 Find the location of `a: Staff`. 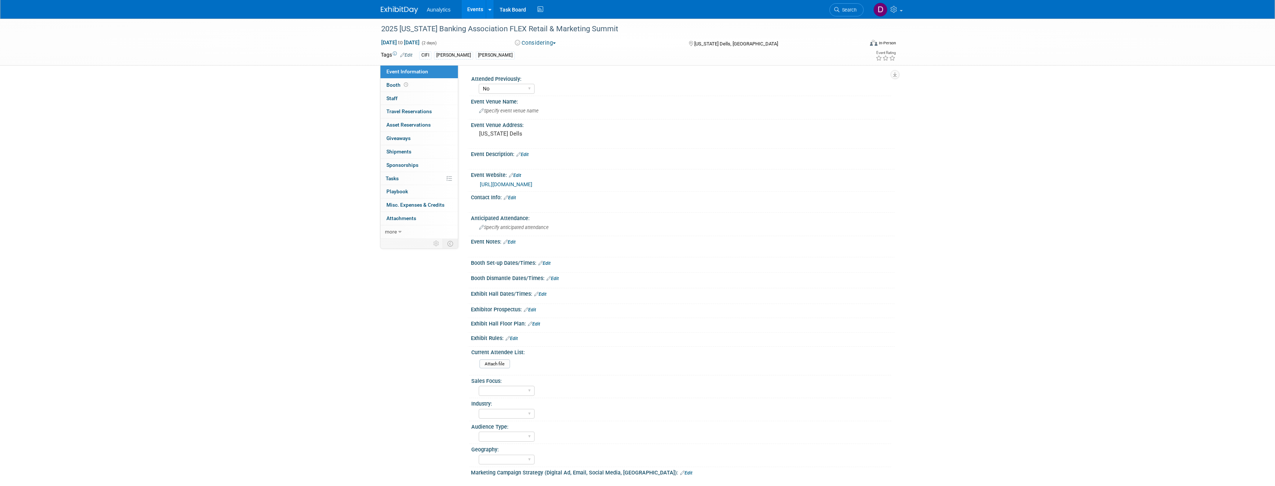

a: Staff is located at coordinates (419, 98).